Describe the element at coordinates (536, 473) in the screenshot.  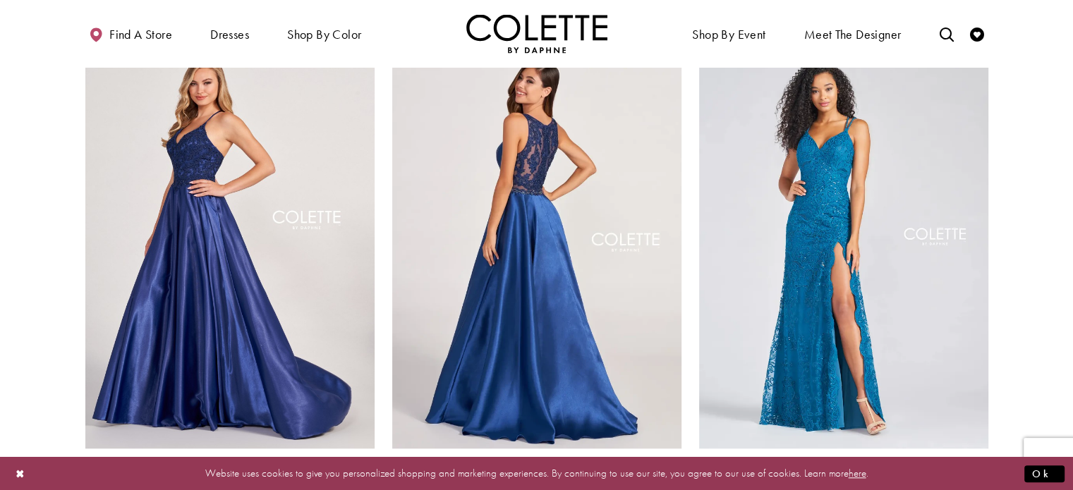
I see `p: Website uses cookies to give you personalized shopping and marketing experiences. By continuing t...` at that location.